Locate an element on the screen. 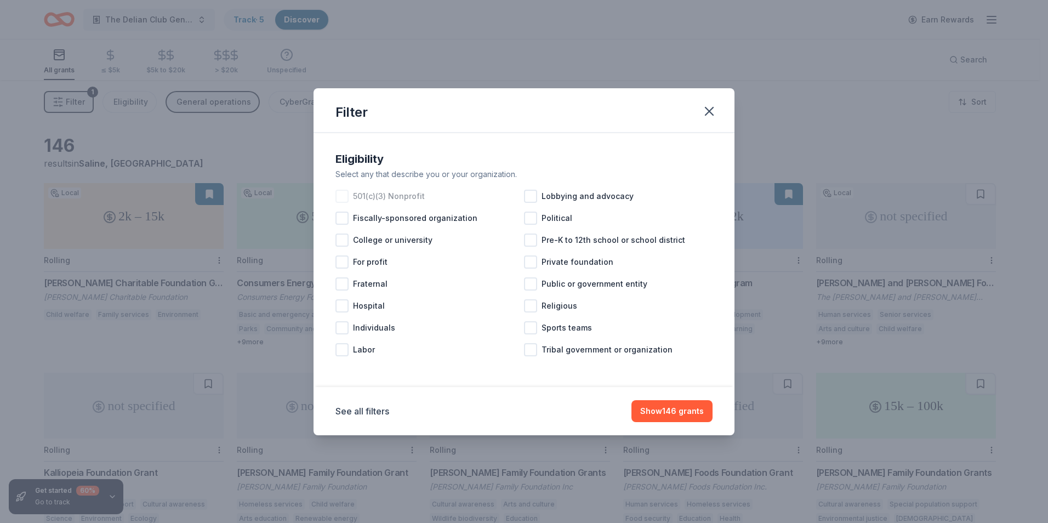 This screenshot has height=523, width=1048. span: Lobbying and advocacy is located at coordinates (588, 196).